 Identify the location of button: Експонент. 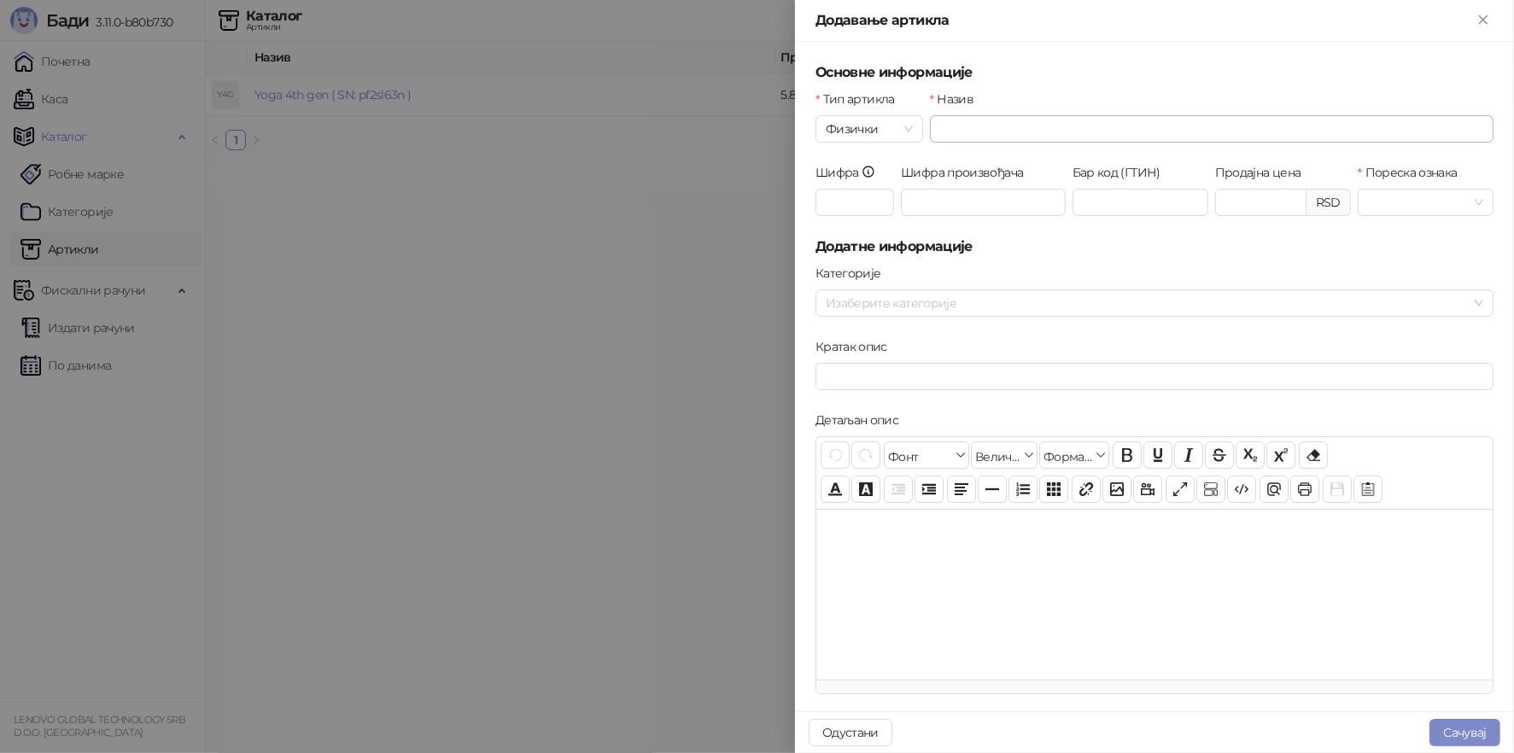
(1281, 455).